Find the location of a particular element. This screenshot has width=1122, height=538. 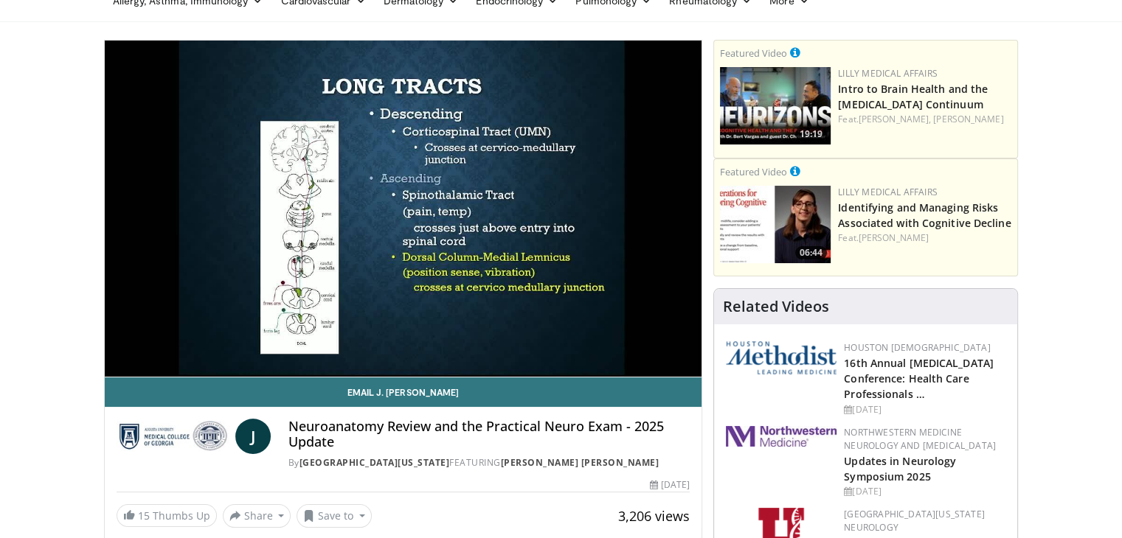

div: By FEATURING is located at coordinates (489, 463).